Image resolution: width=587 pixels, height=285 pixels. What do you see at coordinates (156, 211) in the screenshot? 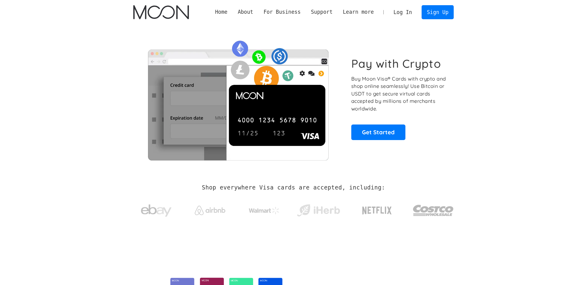
I see `img: ebay` at bounding box center [156, 211].